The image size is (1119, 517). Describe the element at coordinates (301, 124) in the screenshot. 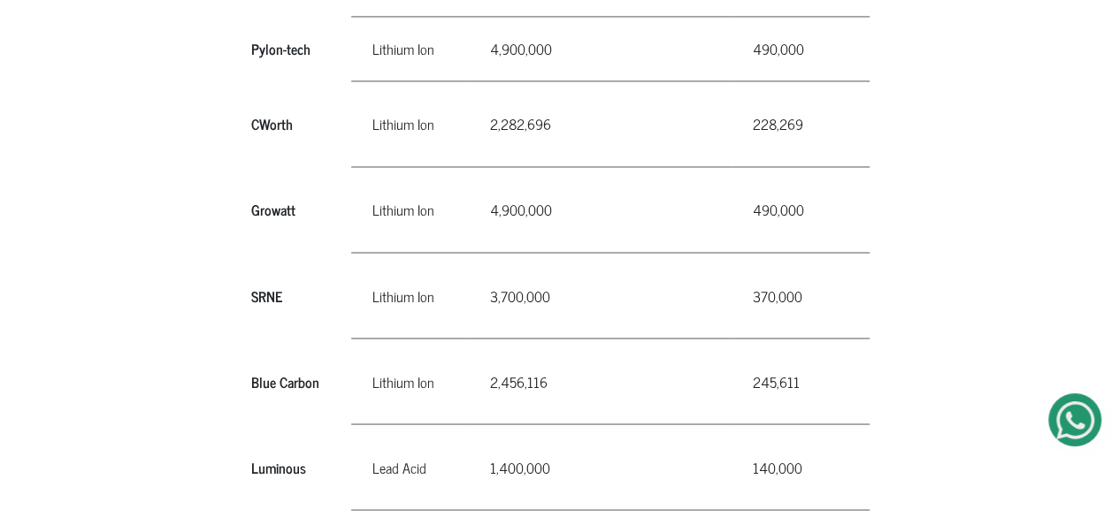

I see `th: CWorth` at that location.